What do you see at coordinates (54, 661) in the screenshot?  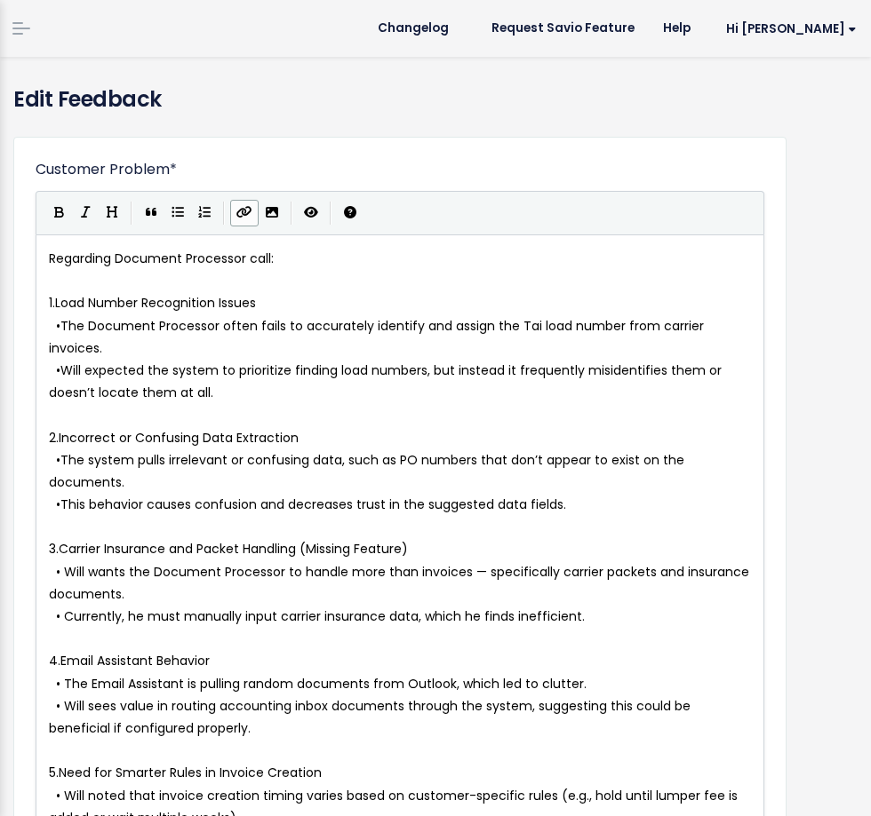 I see `span: 4.` at bounding box center [54, 661].